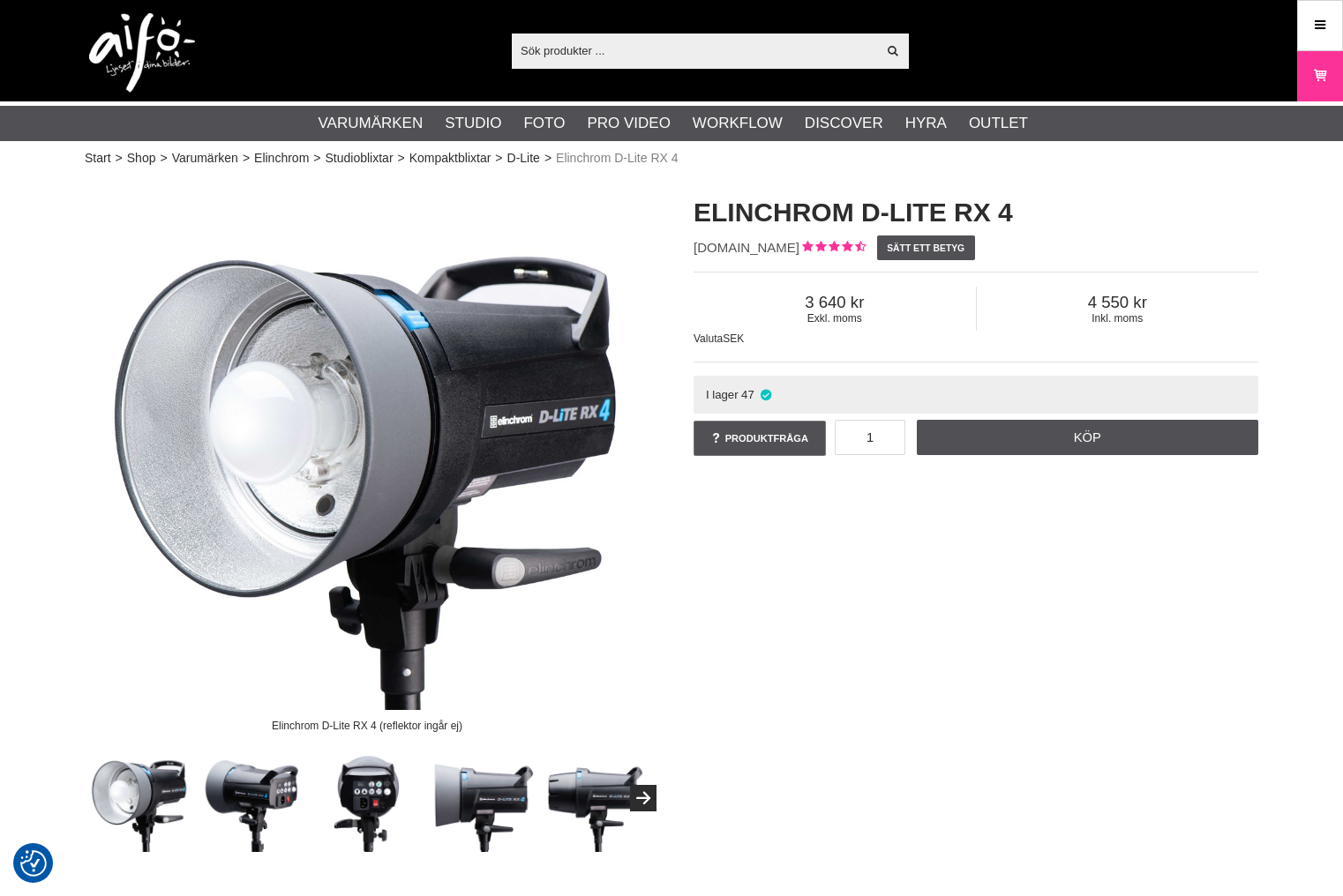 The height and width of the screenshot is (896, 1343). Describe the element at coordinates (722, 394) in the screenshot. I see `span: I lager` at that location.